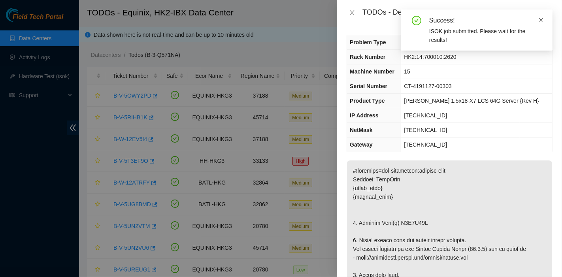  What do you see at coordinates (364, 115) in the screenshot?
I see `span: IP Address` at bounding box center [364, 115].